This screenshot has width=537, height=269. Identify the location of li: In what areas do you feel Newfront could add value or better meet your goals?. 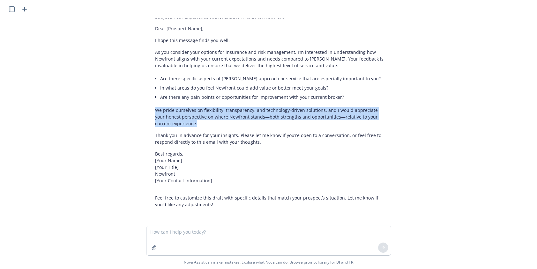
(274, 88).